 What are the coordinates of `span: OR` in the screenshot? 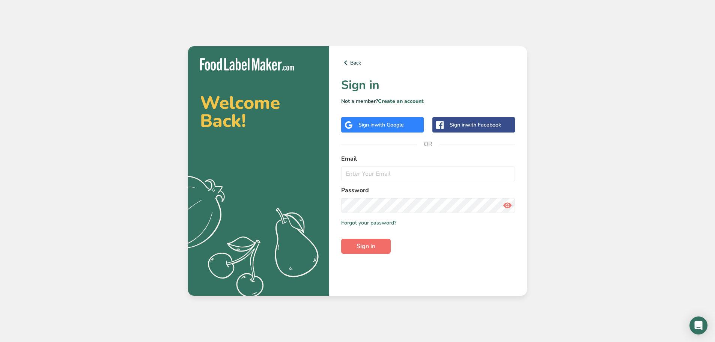 It's located at (428, 144).